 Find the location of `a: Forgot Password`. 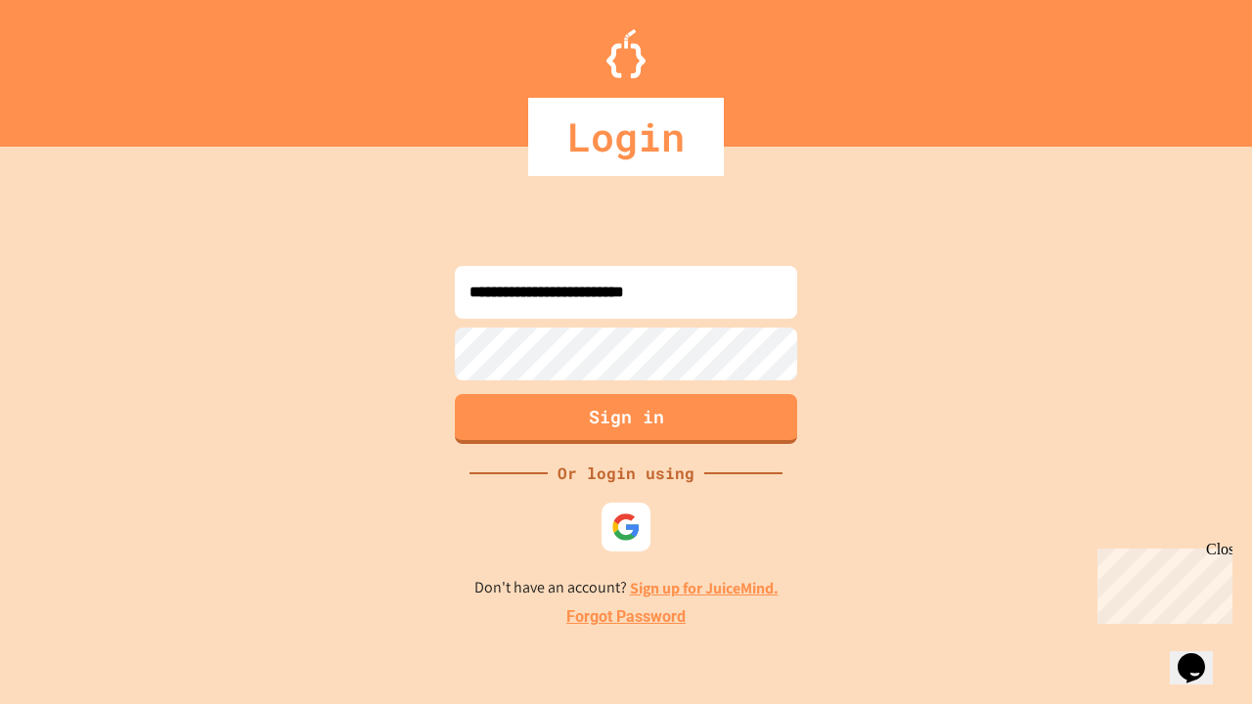

a: Forgot Password is located at coordinates (626, 617).